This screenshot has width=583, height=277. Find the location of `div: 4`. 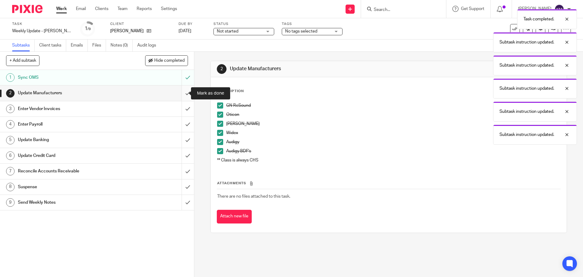

div: 4 is located at coordinates (10, 124).